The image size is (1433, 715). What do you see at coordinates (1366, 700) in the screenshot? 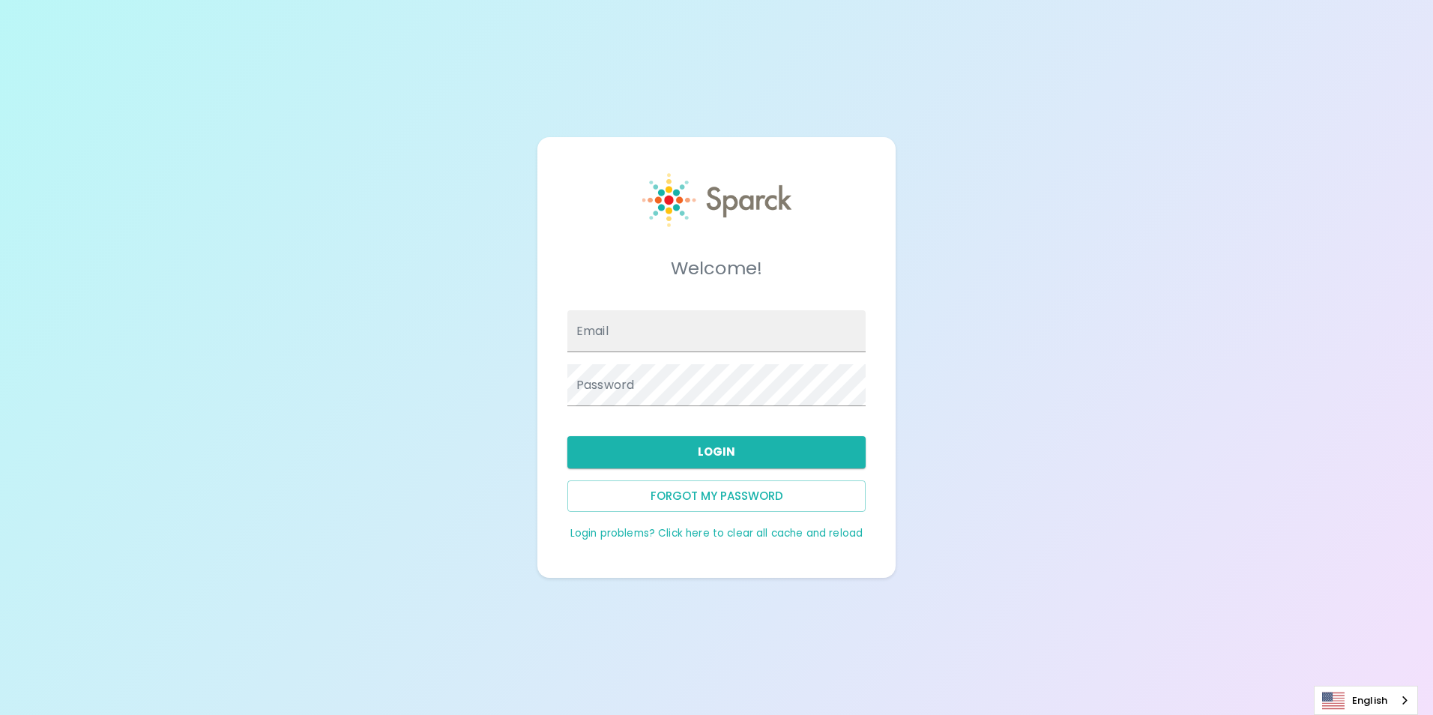
I see `div: Language` at bounding box center [1366, 700].